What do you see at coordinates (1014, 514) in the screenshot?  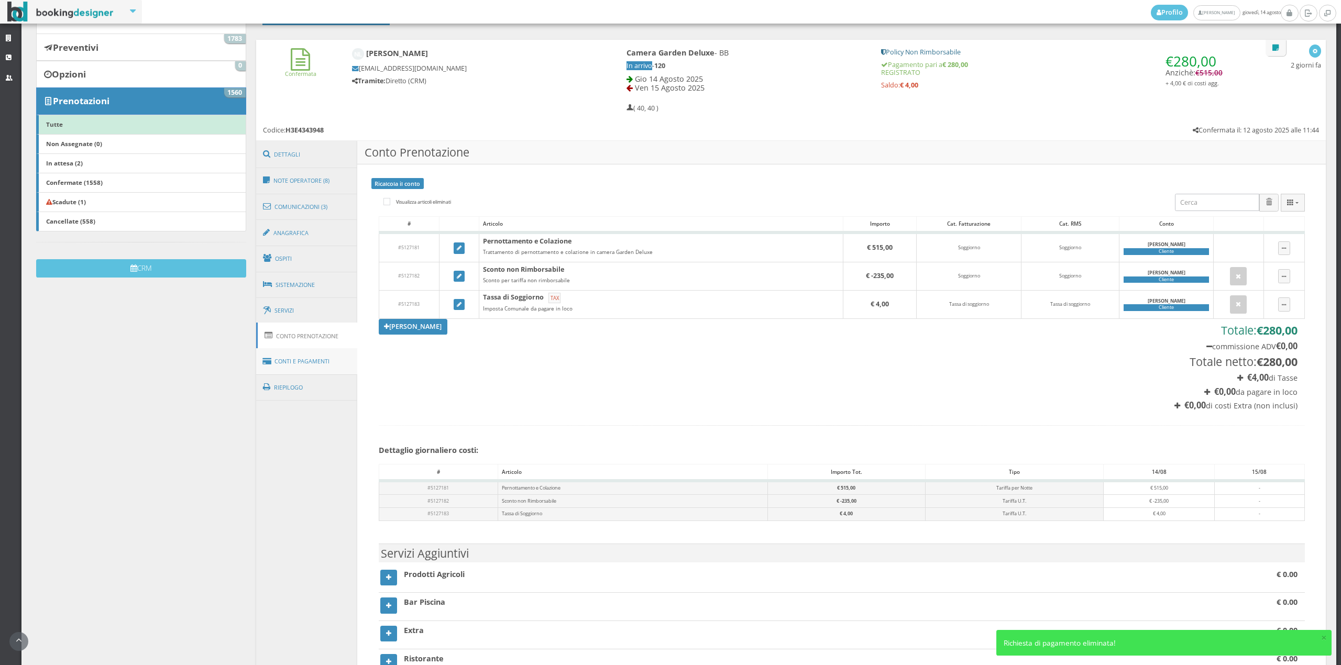 I see `td: Tariffa U.T.` at bounding box center [1014, 514].